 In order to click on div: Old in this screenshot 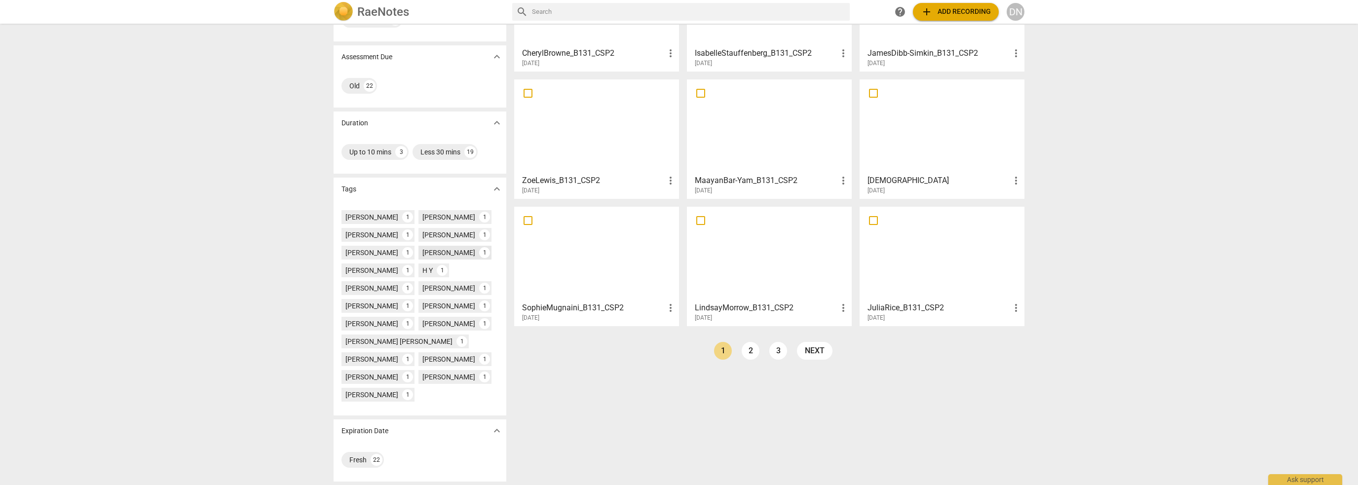, I will do `click(354, 86)`.